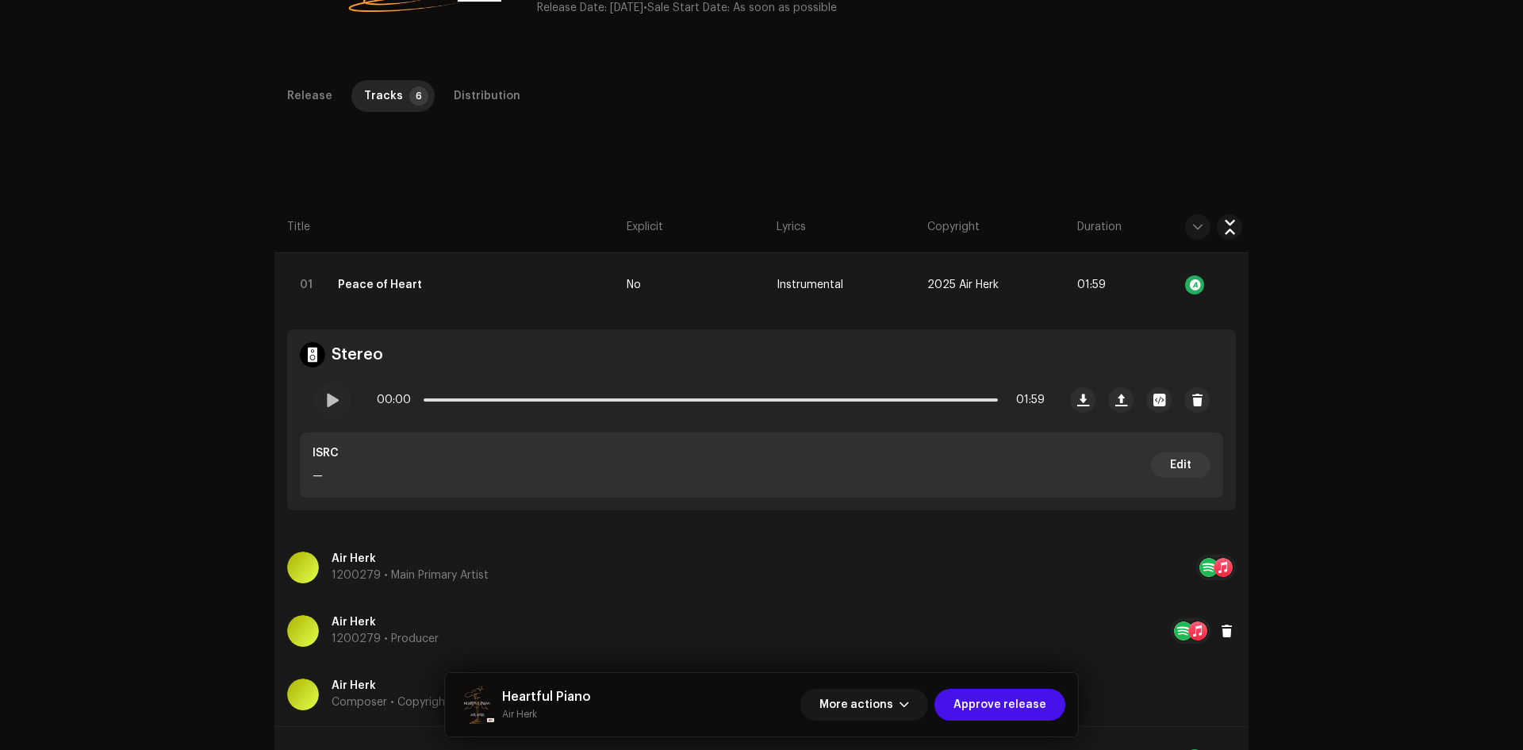  What do you see at coordinates (864, 705) in the screenshot?
I see `button: More actions` at bounding box center [864, 705].